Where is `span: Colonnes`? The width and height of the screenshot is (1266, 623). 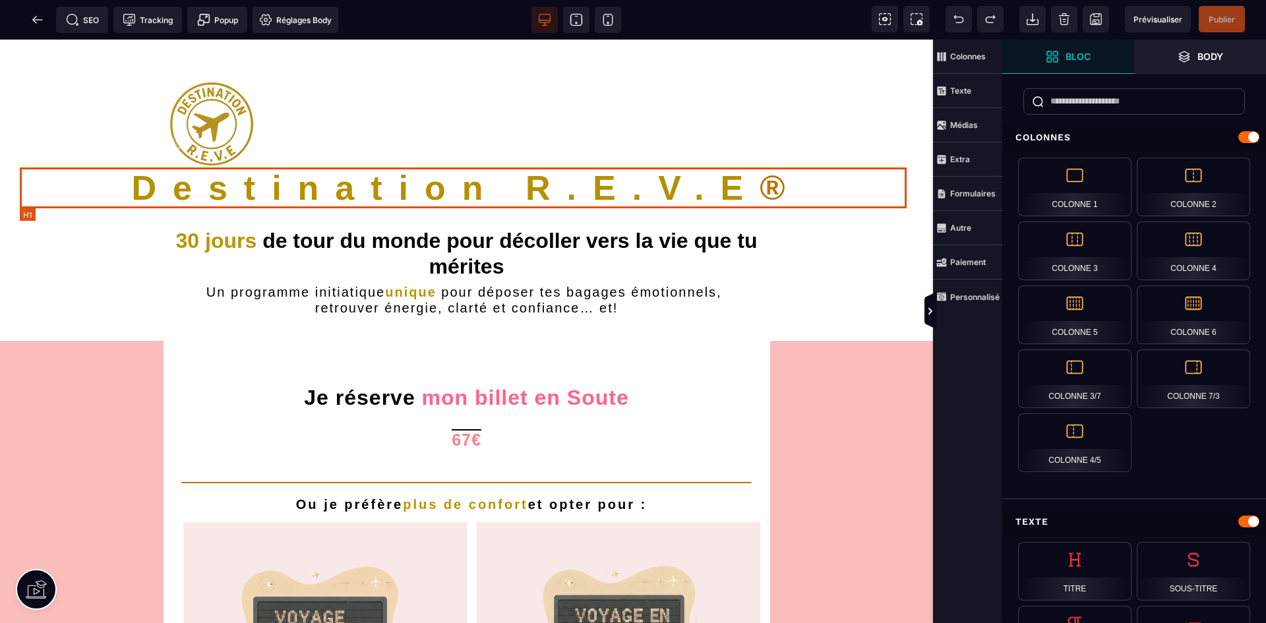
span: Colonnes is located at coordinates (968, 57).